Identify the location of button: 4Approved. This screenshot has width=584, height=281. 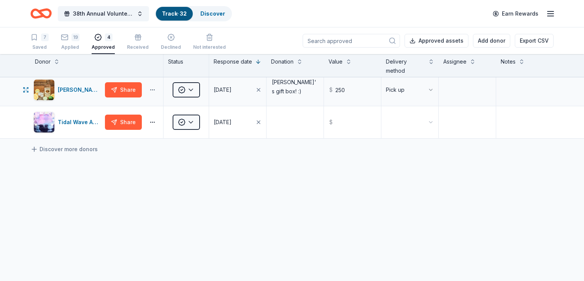
(103, 42).